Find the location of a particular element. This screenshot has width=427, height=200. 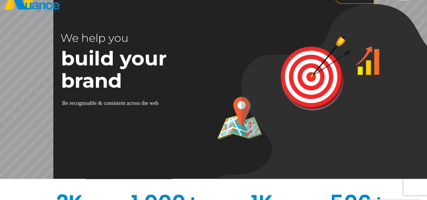

div: g is located at coordinates (80, 103).